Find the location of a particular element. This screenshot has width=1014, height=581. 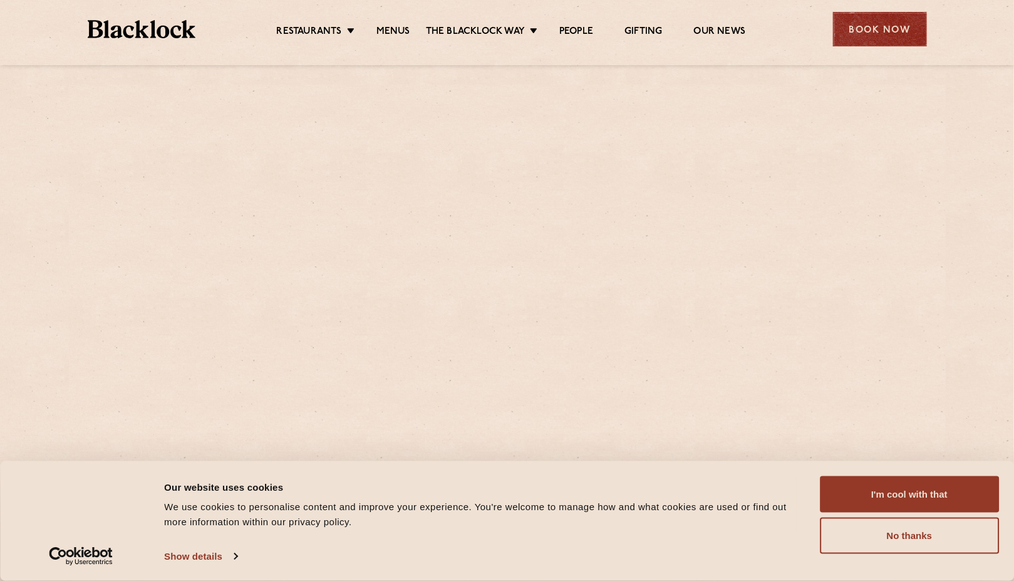

img: BL_Textured_Logo-footer-cropped.svg is located at coordinates (142, 29).